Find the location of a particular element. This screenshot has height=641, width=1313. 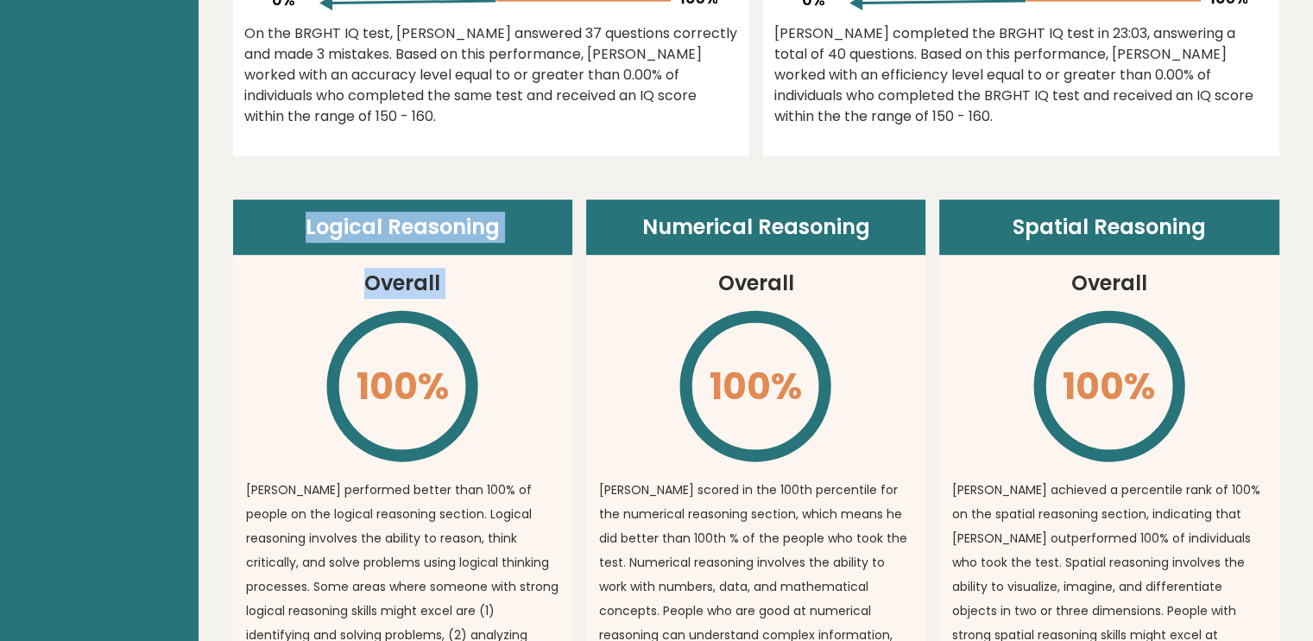

header: Numerical Reasoning is located at coordinates (756, 227).